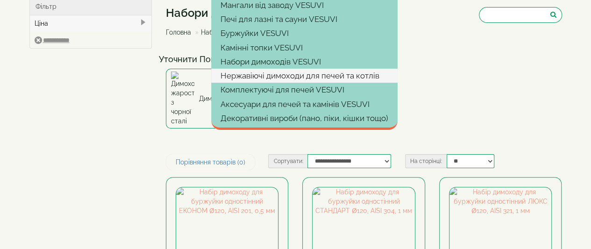  Describe the element at coordinates (364, 59) in the screenshot. I see `h4: Уточнити Пошук` at that location.